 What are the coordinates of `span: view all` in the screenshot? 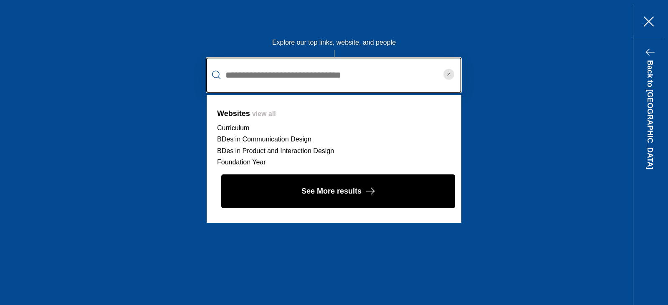 It's located at (264, 114).